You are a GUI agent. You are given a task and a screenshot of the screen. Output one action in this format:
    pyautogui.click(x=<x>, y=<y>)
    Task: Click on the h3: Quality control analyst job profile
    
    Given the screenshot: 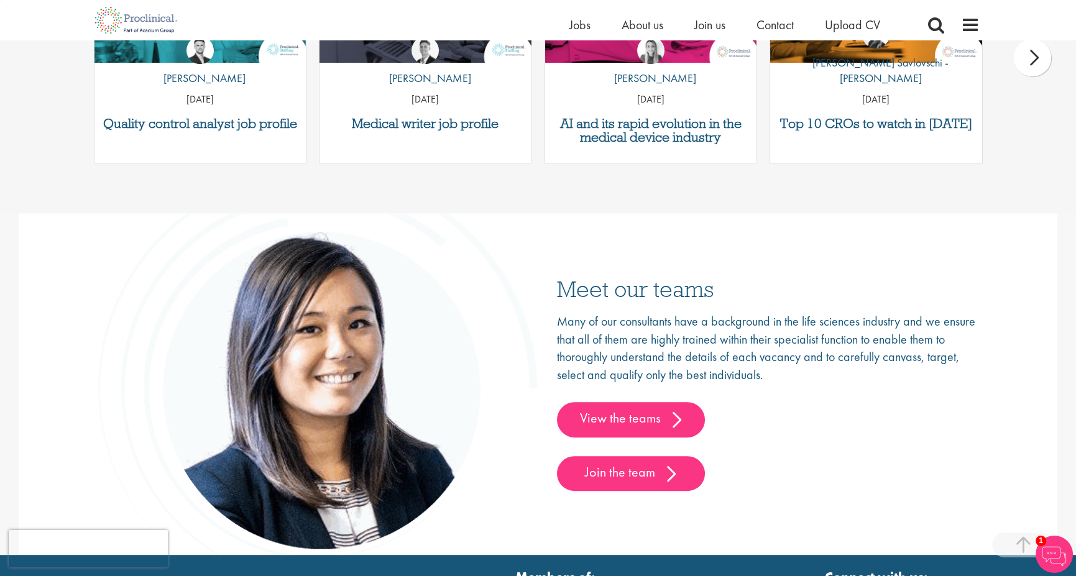 What is the action you would take?
    pyautogui.click(x=200, y=124)
    